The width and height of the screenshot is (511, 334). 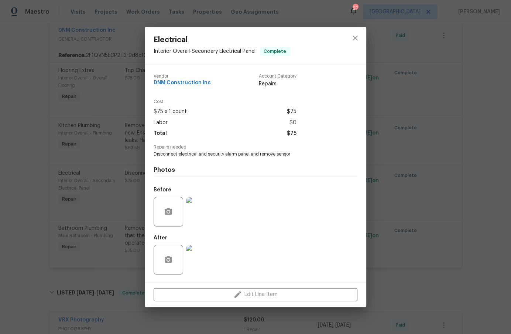 What do you see at coordinates (225, 101) in the screenshot?
I see `span: Cost` at bounding box center [225, 101].